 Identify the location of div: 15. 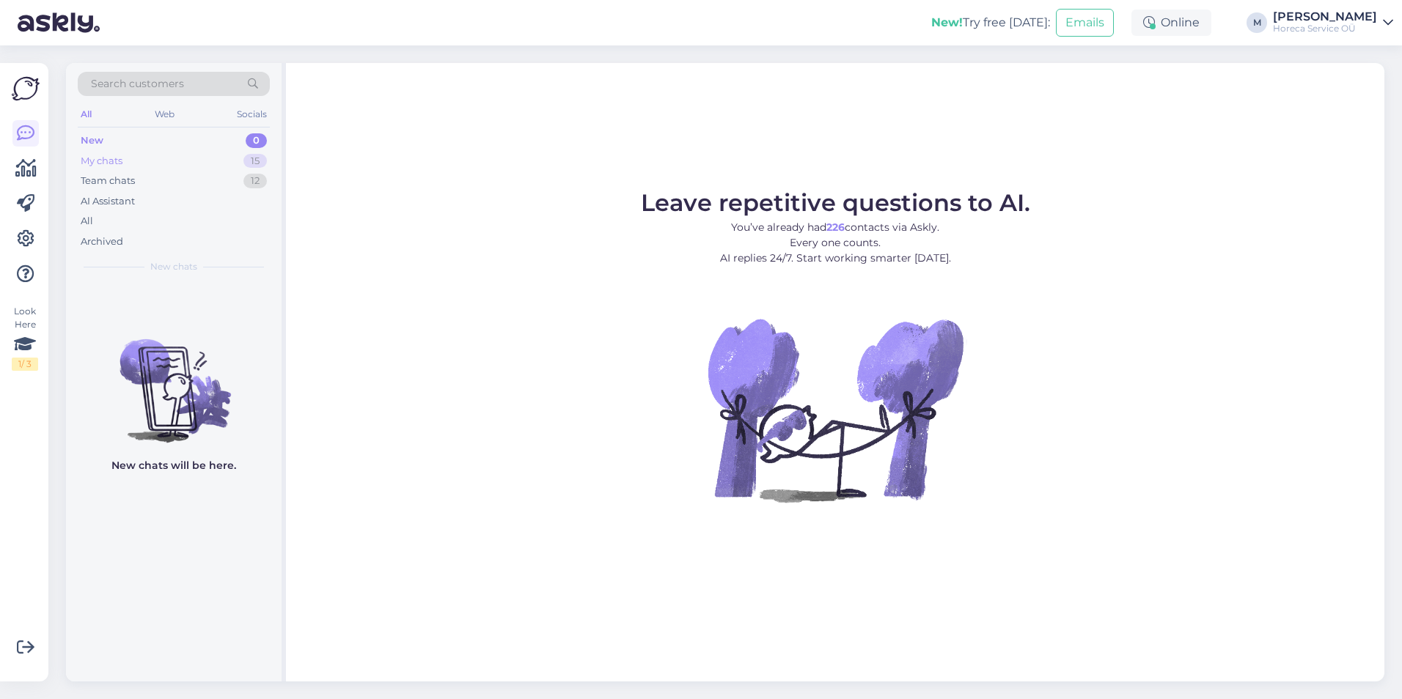
(255, 161).